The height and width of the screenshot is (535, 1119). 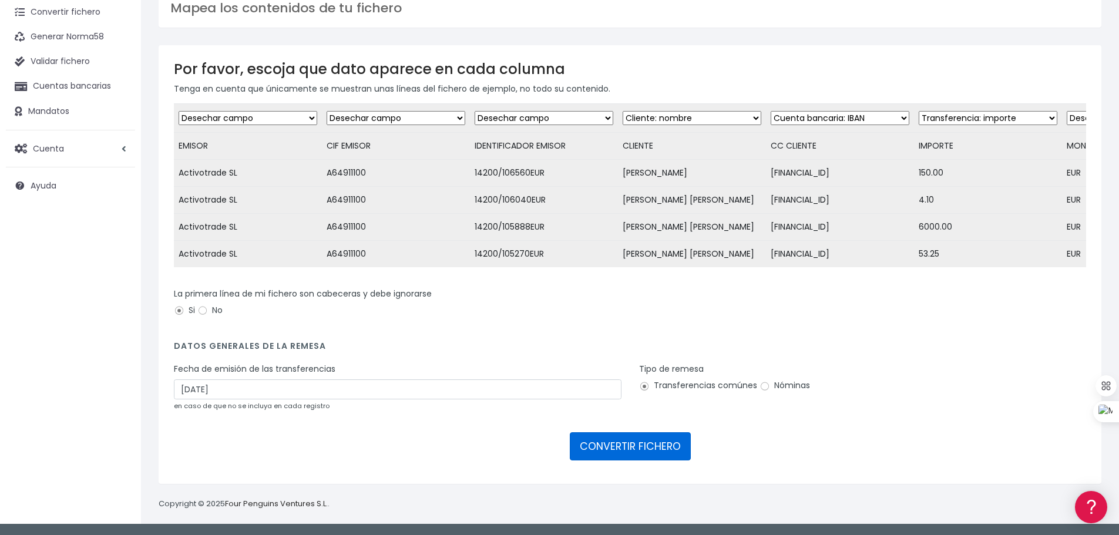 What do you see at coordinates (194, 344) in the screenshot?
I see `a: POWERED BY ENCHANT` at bounding box center [194, 344].